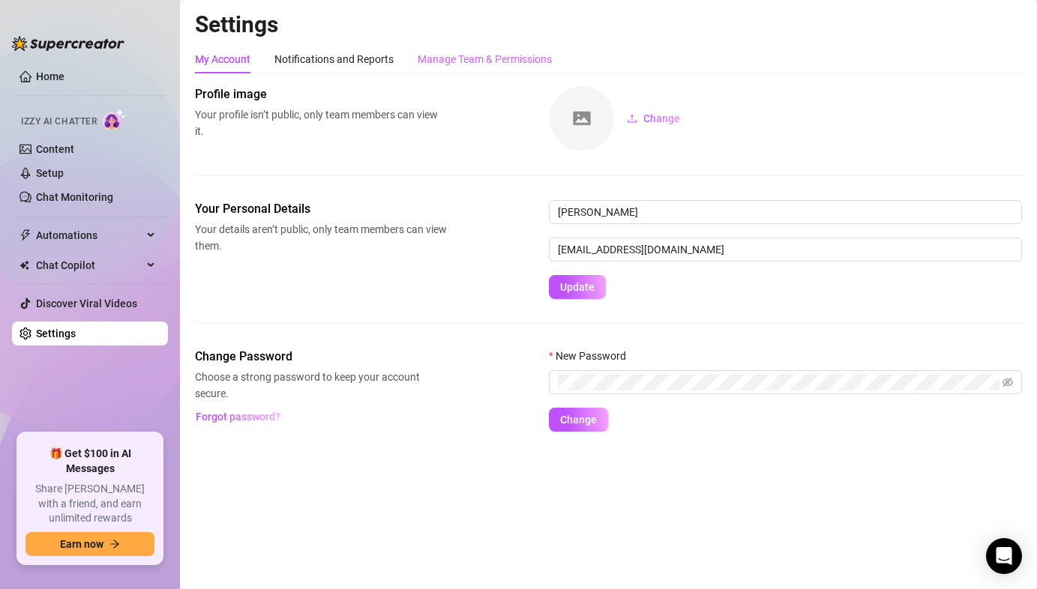 The image size is (1037, 589). I want to click on button: Update, so click(577, 287).